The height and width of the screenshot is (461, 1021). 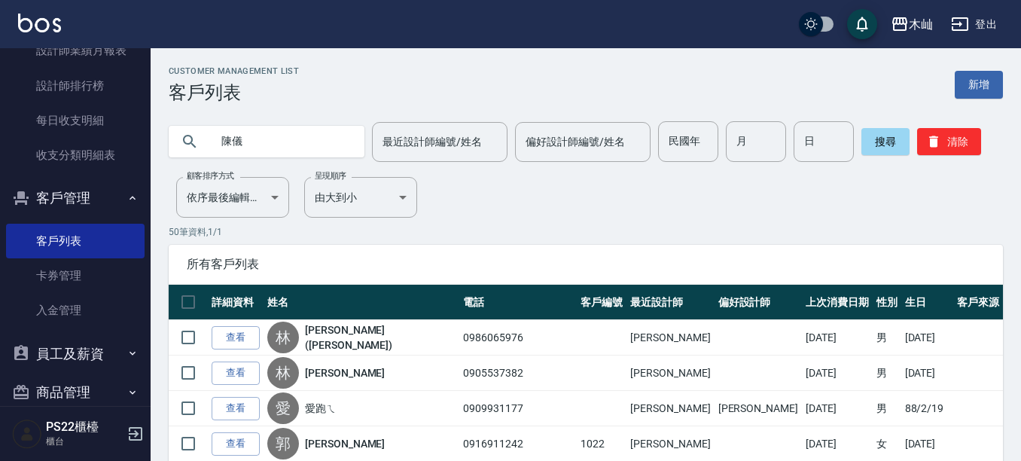 What do you see at coordinates (602, 302) in the screenshot?
I see `th: 客戶編號` at bounding box center [602, 302].